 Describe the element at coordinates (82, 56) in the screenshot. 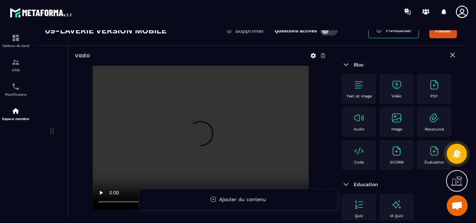

I see `h6: Vidéo` at that location.